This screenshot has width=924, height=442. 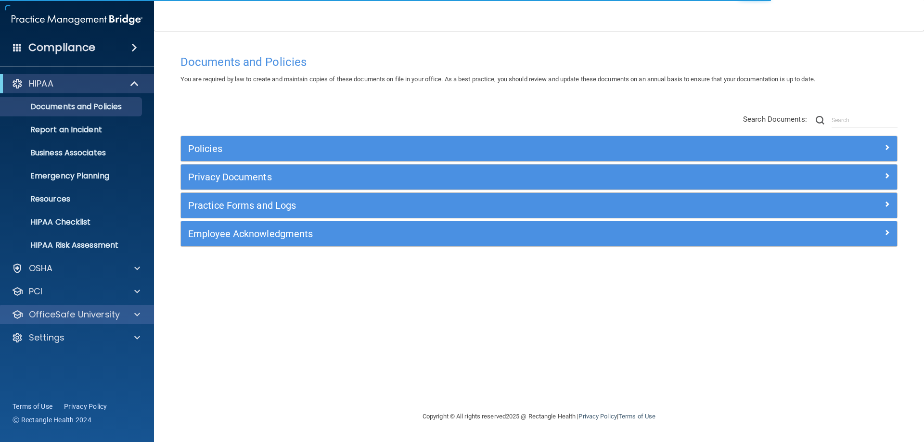 What do you see at coordinates (76, 292) in the screenshot?
I see `a: PCI` at bounding box center [76, 292].